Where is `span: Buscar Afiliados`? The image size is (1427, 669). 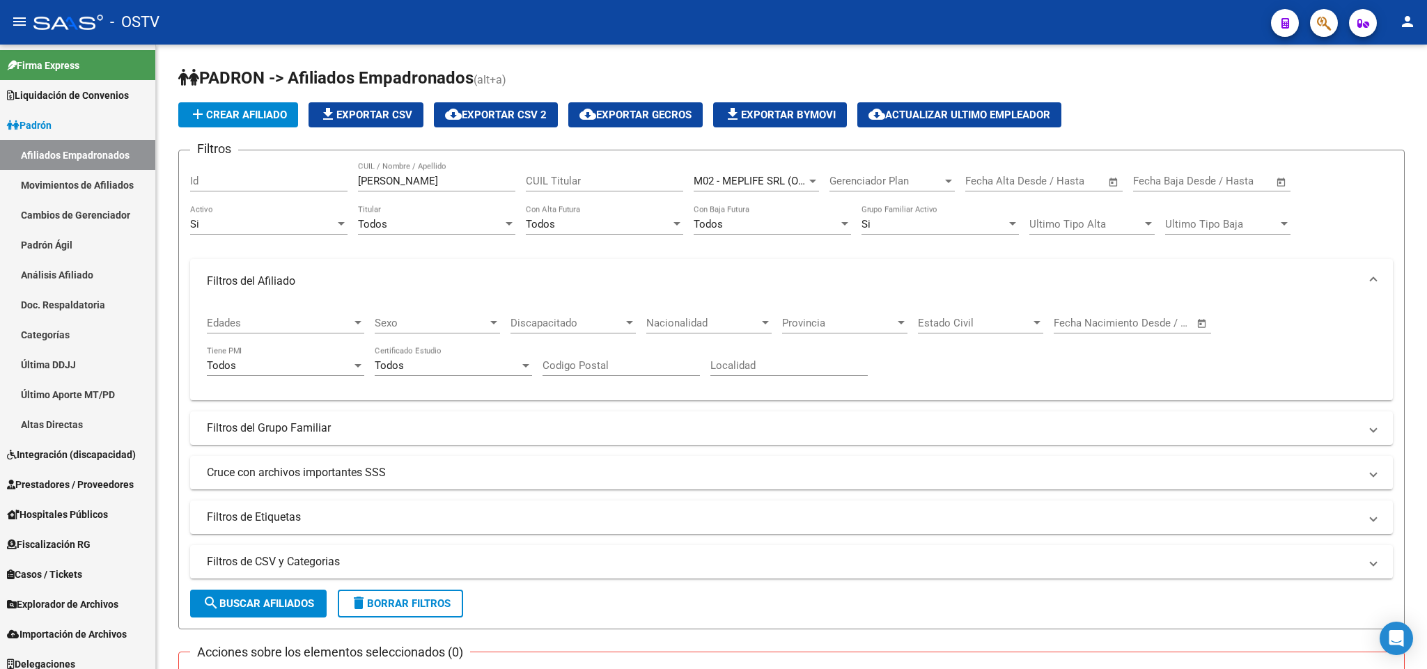 span: Buscar Afiliados is located at coordinates (258, 604).